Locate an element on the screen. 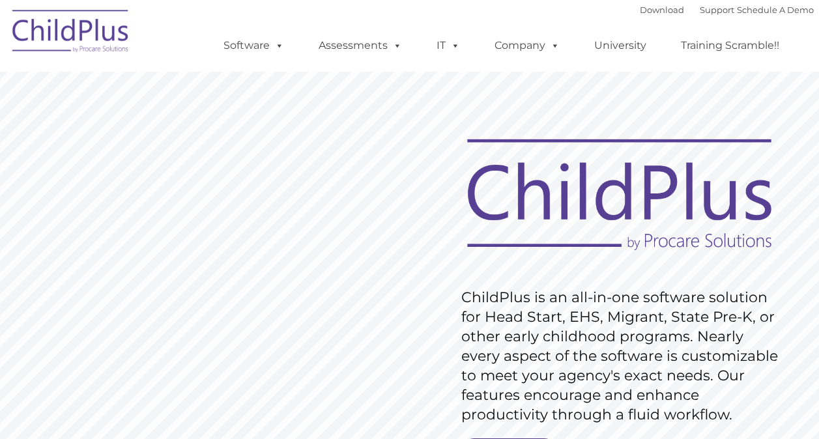 This screenshot has width=819, height=439. a: IT is located at coordinates (448, 46).